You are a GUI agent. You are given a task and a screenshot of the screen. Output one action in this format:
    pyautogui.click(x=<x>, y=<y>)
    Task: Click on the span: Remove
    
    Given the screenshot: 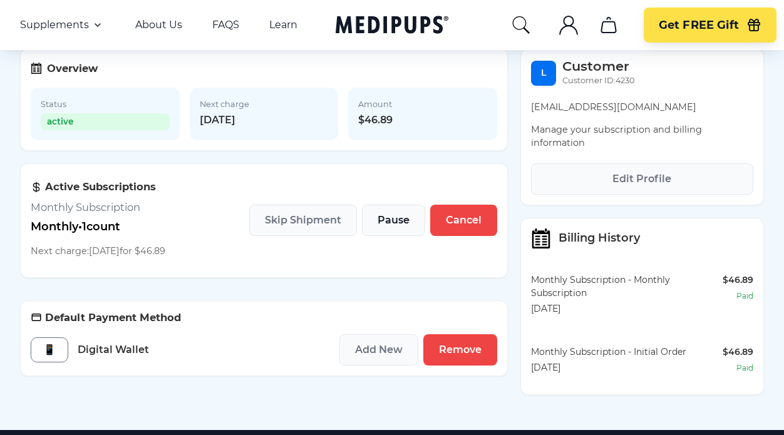 What is the action you would take?
    pyautogui.click(x=460, y=350)
    